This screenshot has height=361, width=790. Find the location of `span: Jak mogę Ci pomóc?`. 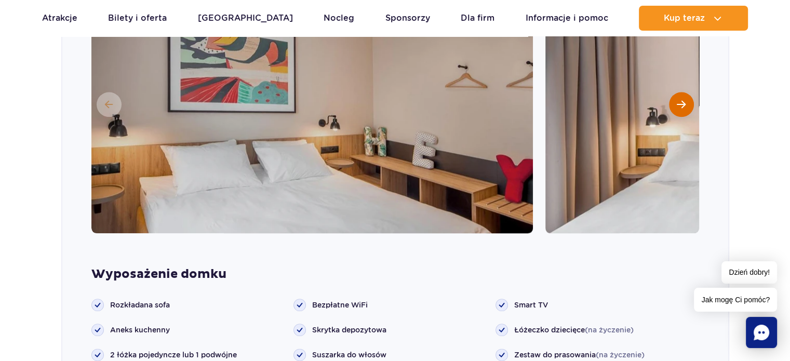

span: Jak mogę Ci pomóc? is located at coordinates (735, 300).